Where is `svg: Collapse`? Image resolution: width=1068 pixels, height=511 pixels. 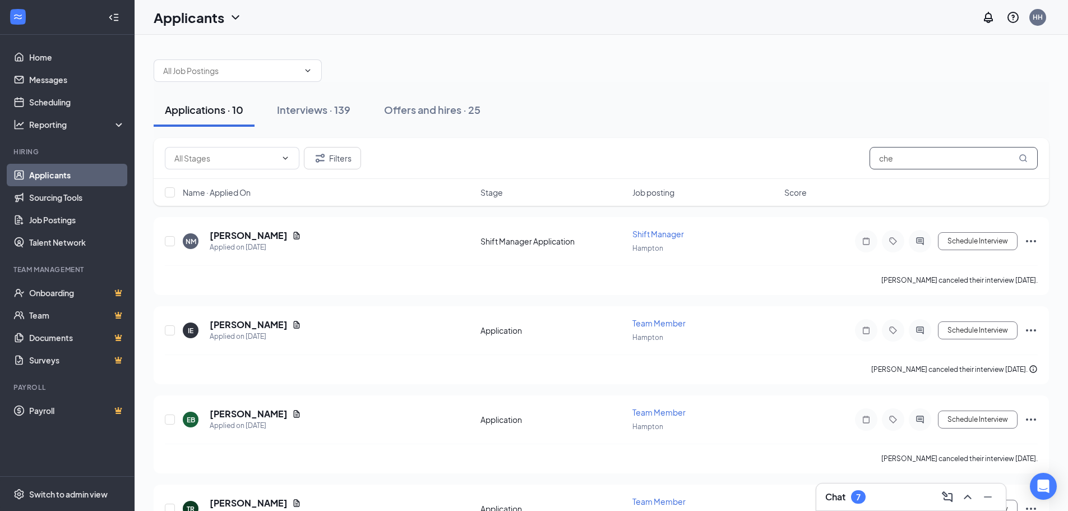
svg: Collapse is located at coordinates (114, 17).